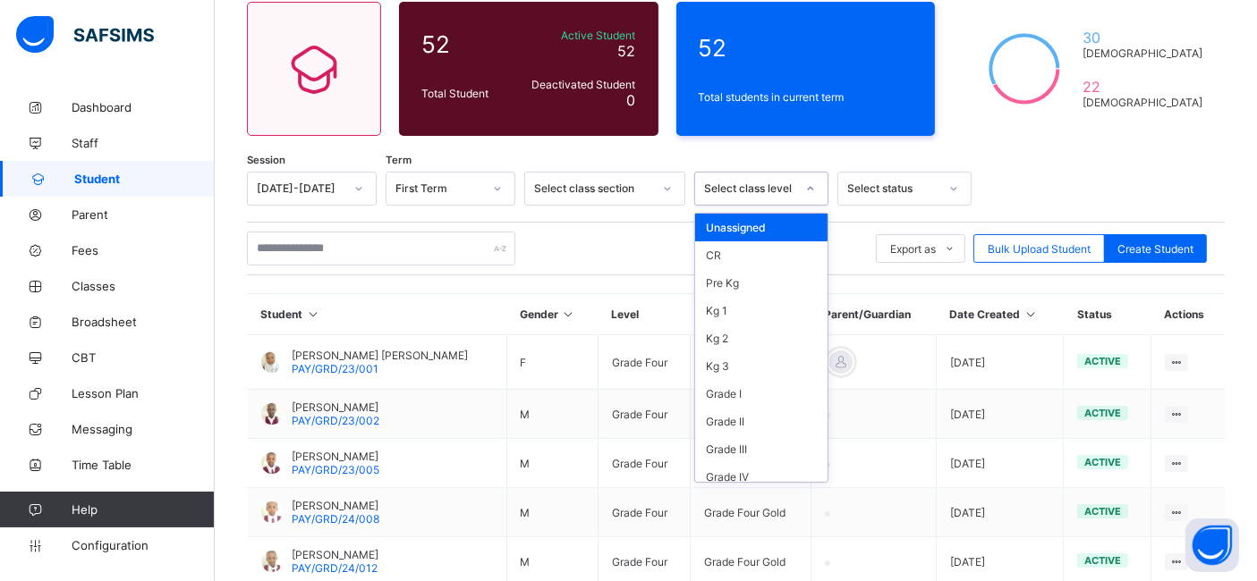 Image resolution: width=1257 pixels, height=581 pixels. I want to click on span: Help, so click(142, 510).